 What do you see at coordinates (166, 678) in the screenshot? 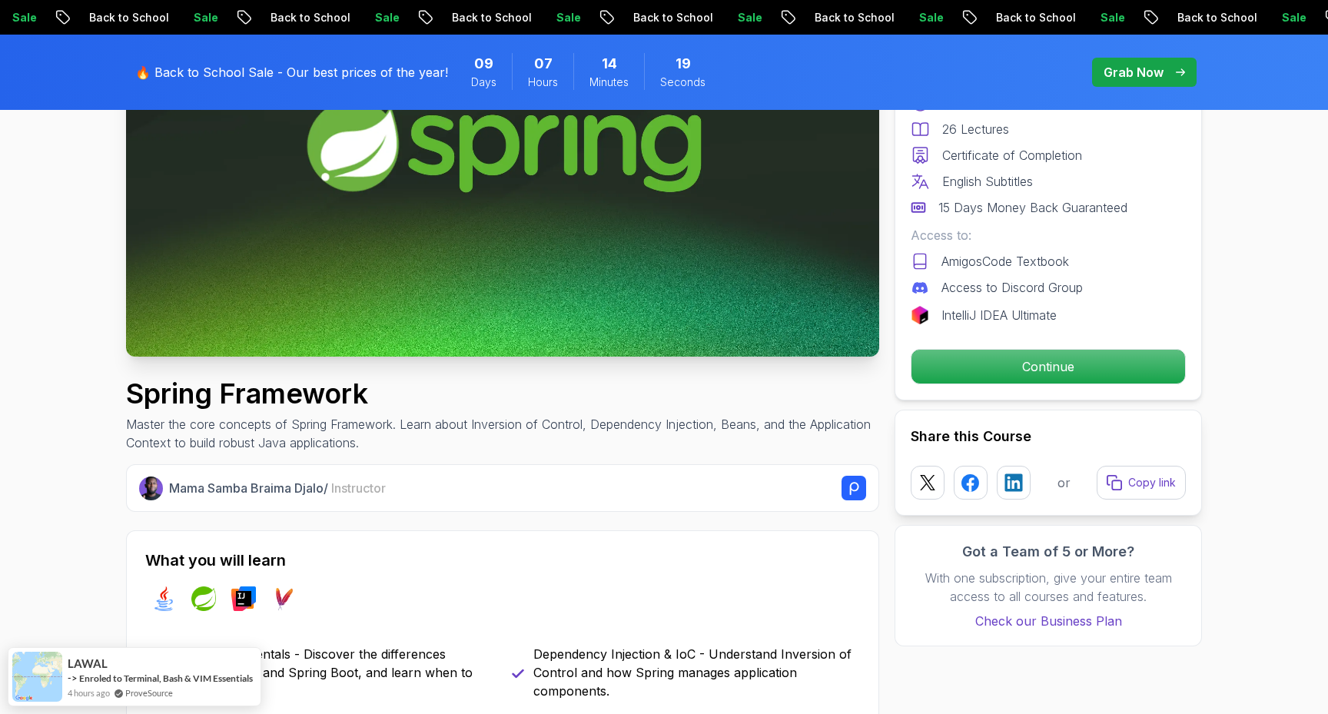
I see `a: Enroled to Terminal, Bash & VIM Essentials` at bounding box center [166, 678].